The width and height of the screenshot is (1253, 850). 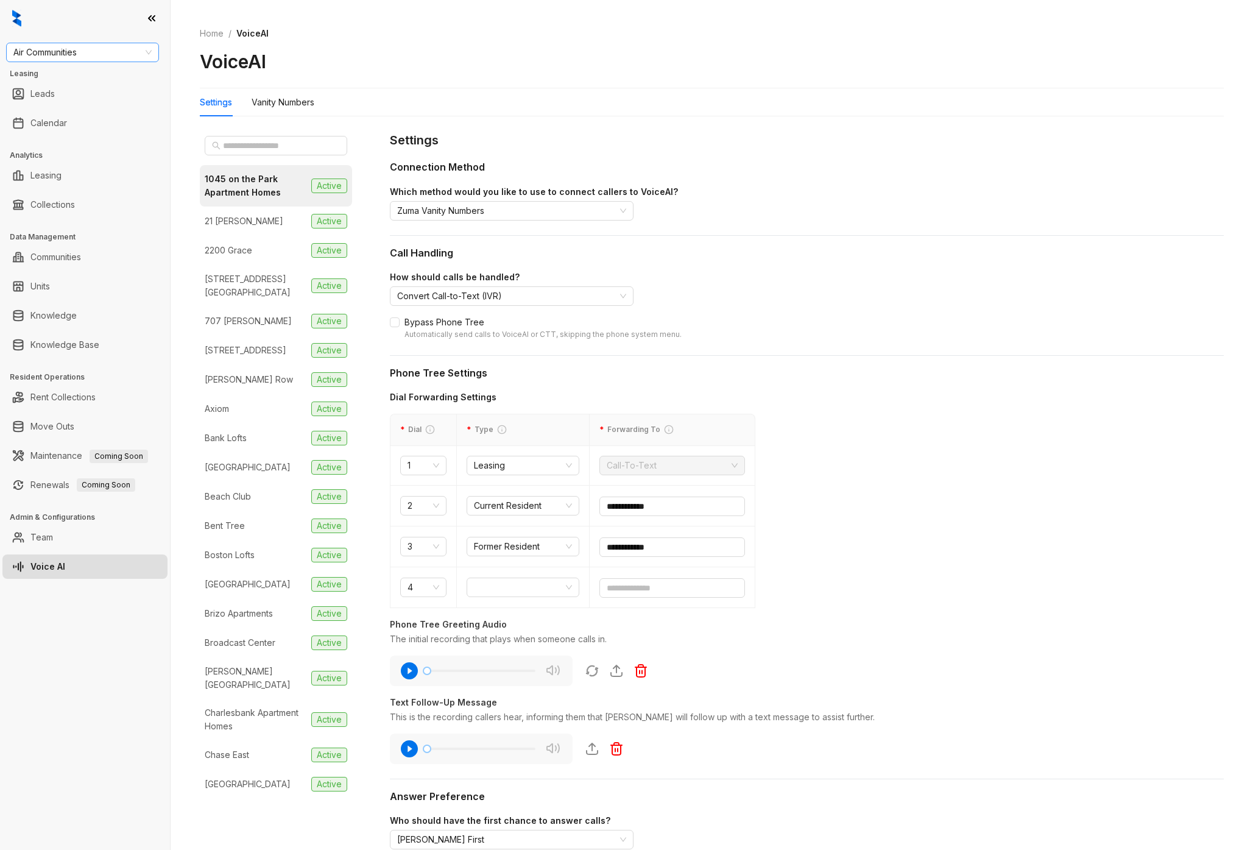 I want to click on span: Convert Call-to-Text (IVR), so click(x=512, y=296).